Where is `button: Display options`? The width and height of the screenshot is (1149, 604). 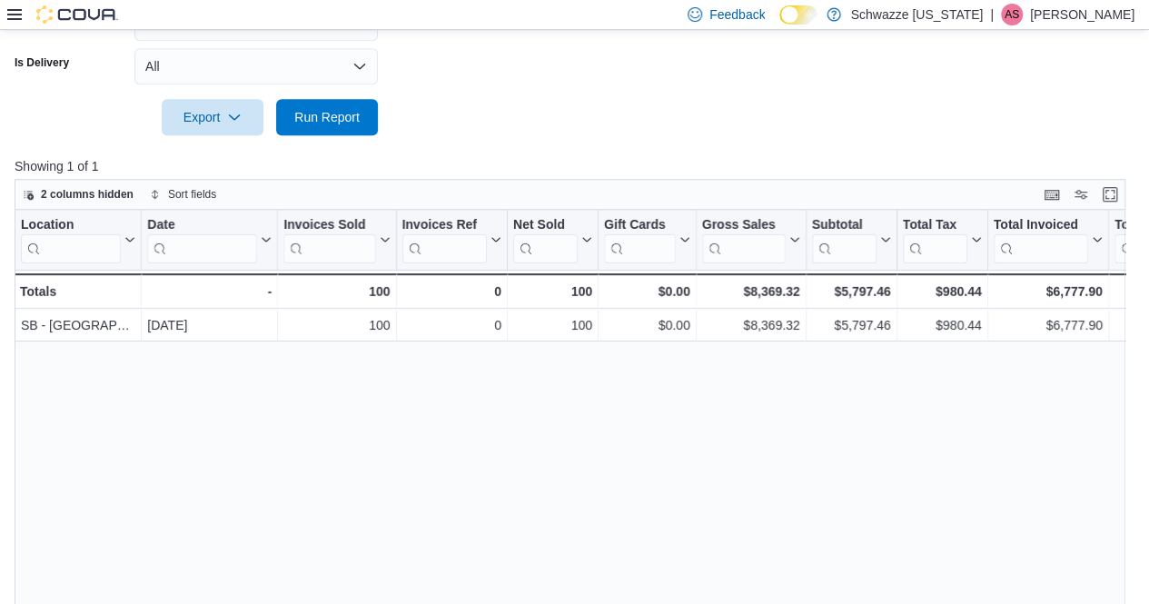 button: Display options is located at coordinates (1081, 194).